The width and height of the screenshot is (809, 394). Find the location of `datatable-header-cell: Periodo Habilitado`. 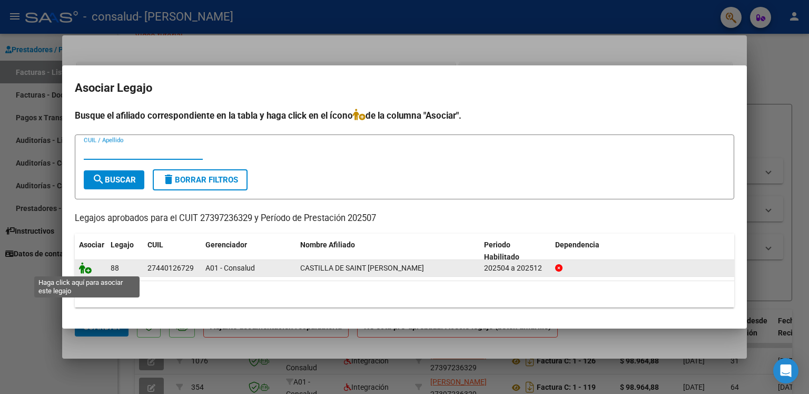

datatable-header-cell: Periodo Habilitado is located at coordinates (515, 251).